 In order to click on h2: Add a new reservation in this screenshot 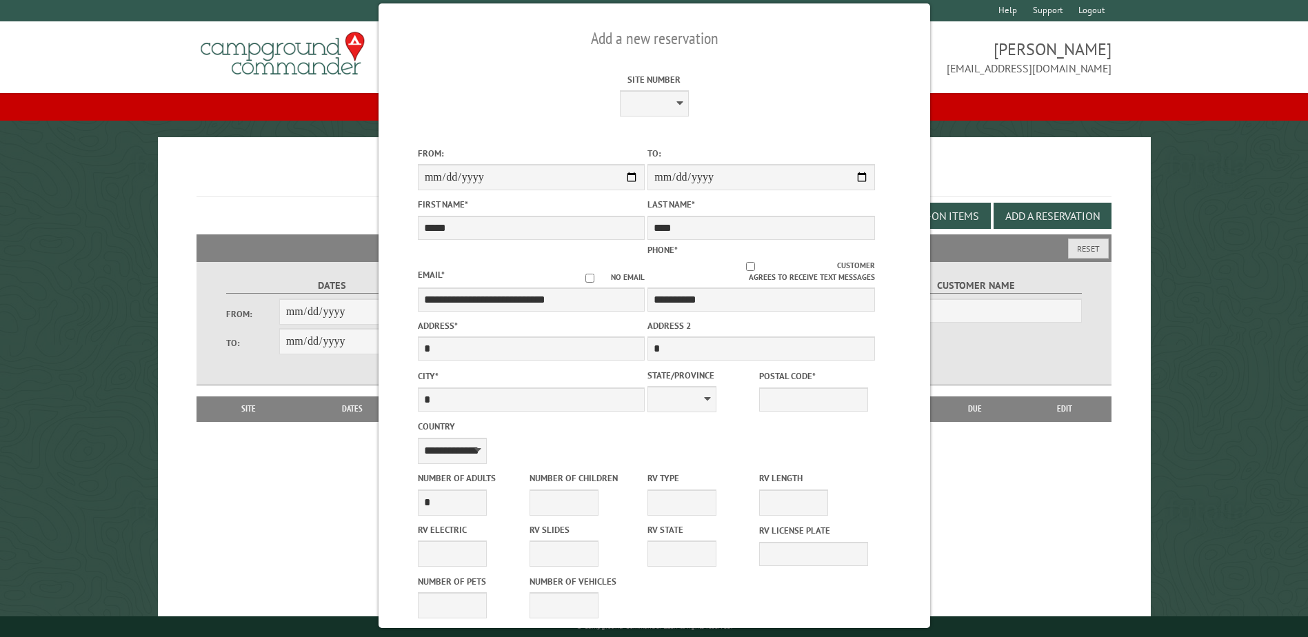, I will do `click(654, 39)`.